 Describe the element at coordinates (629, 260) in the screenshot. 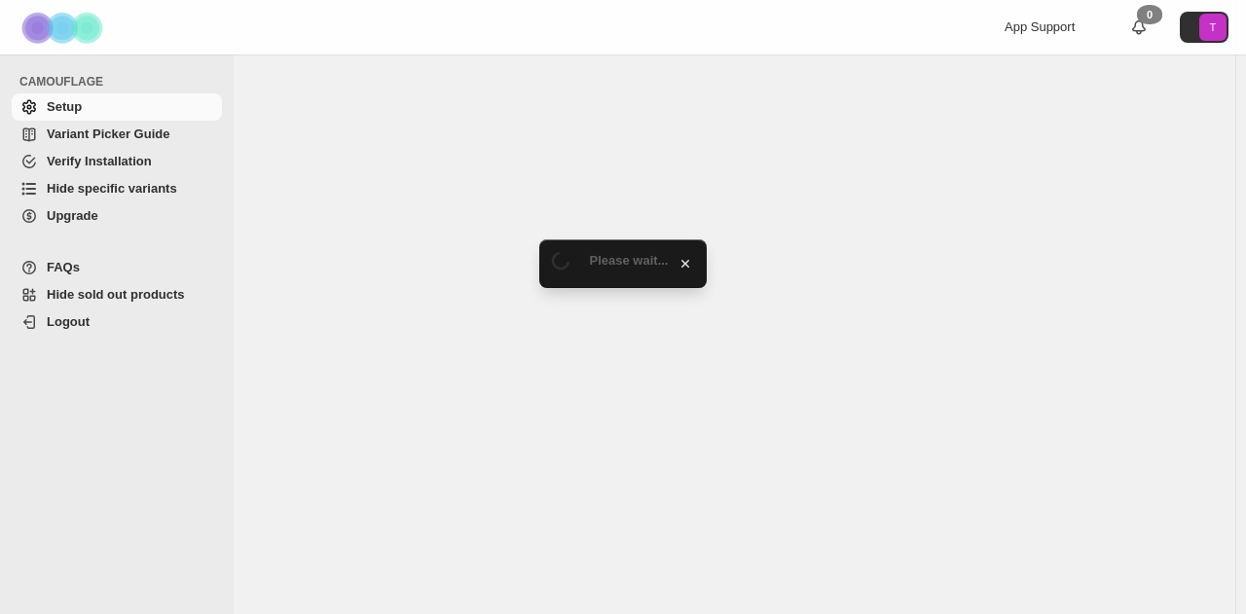

I see `span: Please wait...` at that location.